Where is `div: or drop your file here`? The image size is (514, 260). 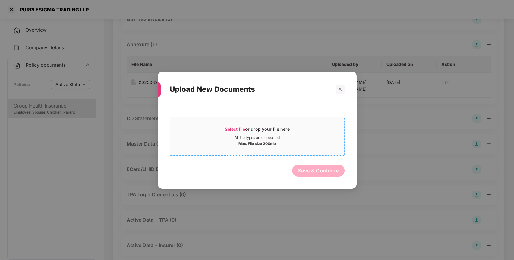
div: or drop your file here is located at coordinates (257, 130).